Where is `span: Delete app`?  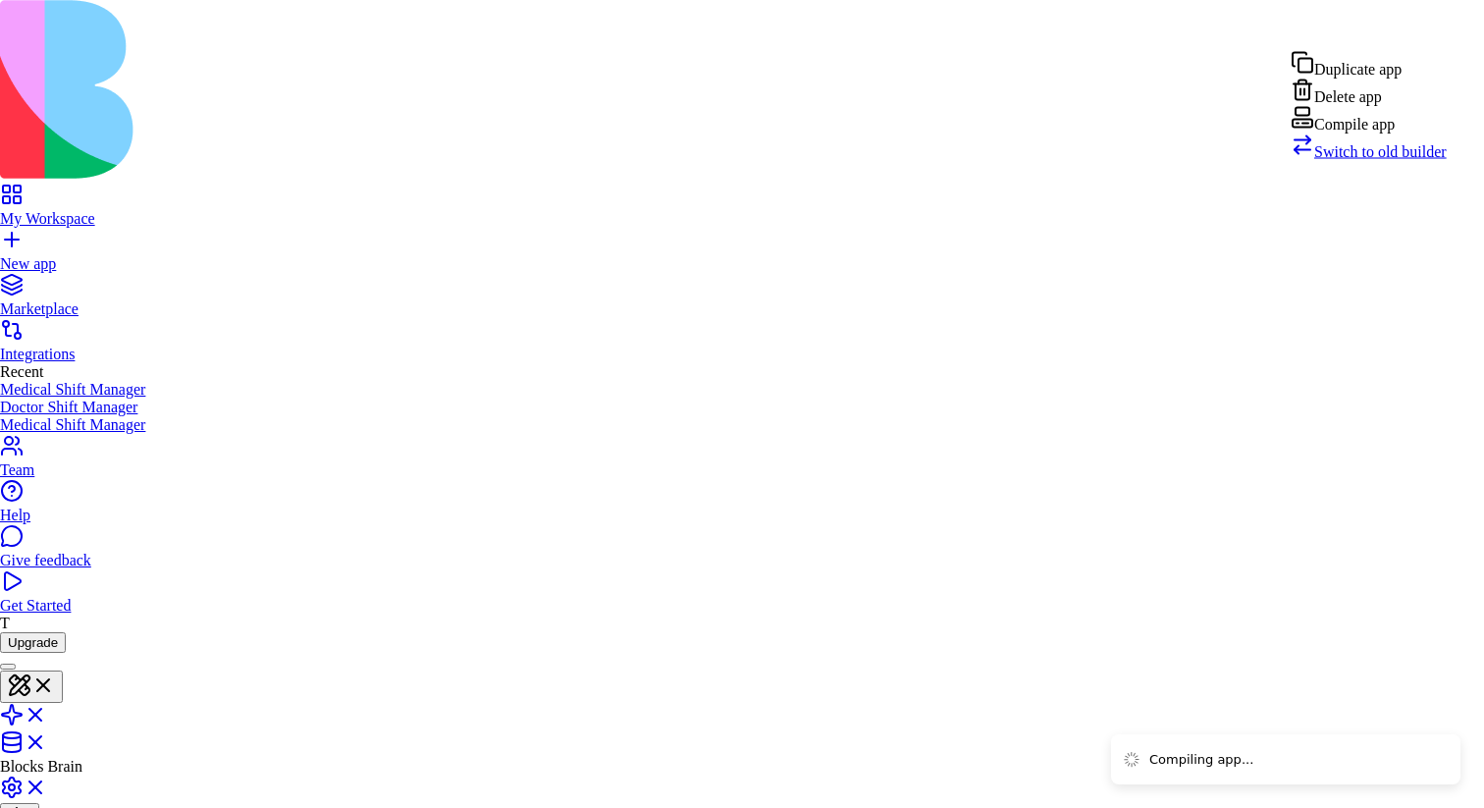 span: Delete app is located at coordinates (1348, 96).